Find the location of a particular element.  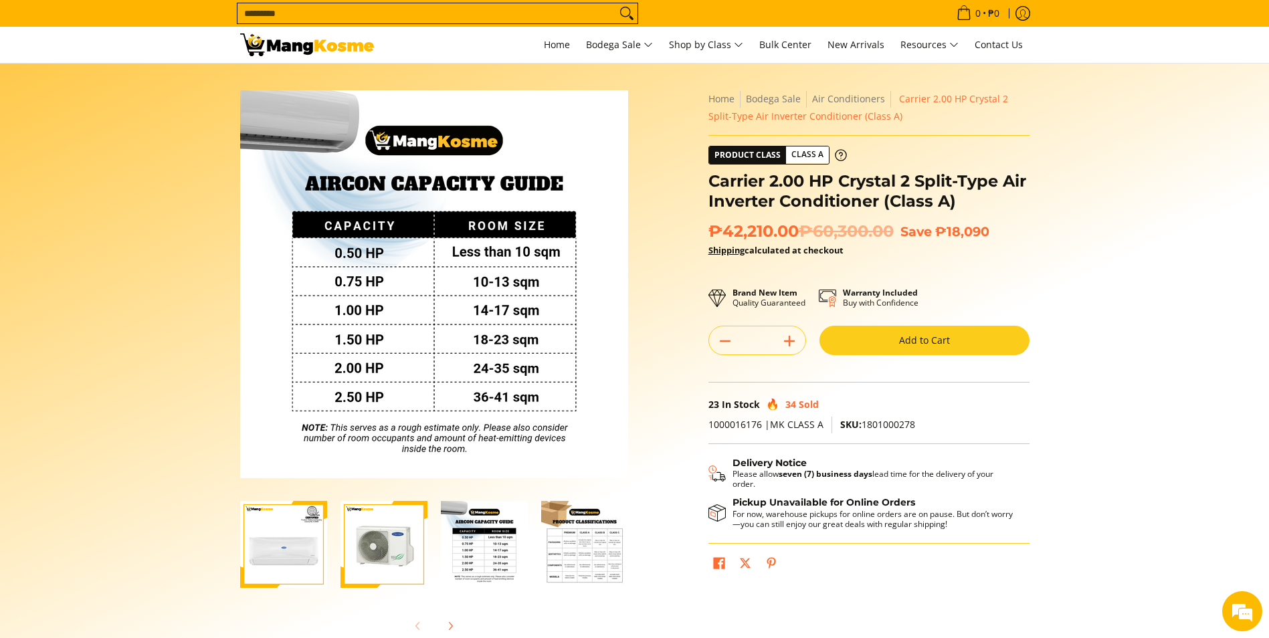

a: Bulk Center is located at coordinates (785, 45).